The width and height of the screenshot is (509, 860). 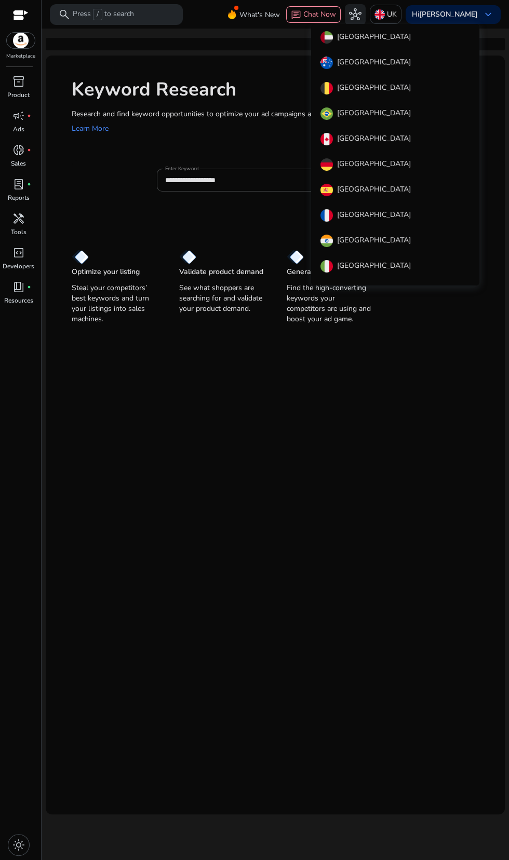 I want to click on img: br.svg, so click(x=326, y=114).